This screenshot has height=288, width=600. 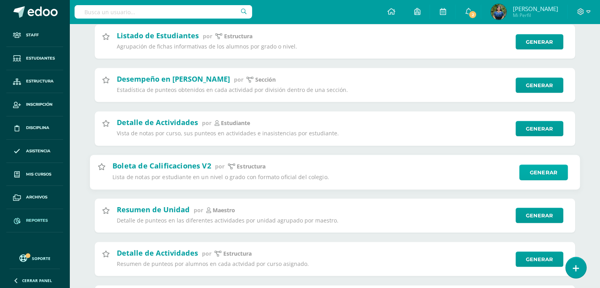 What do you see at coordinates (163, 12) in the screenshot?
I see `input: Busca un usuario...` at bounding box center [163, 12].